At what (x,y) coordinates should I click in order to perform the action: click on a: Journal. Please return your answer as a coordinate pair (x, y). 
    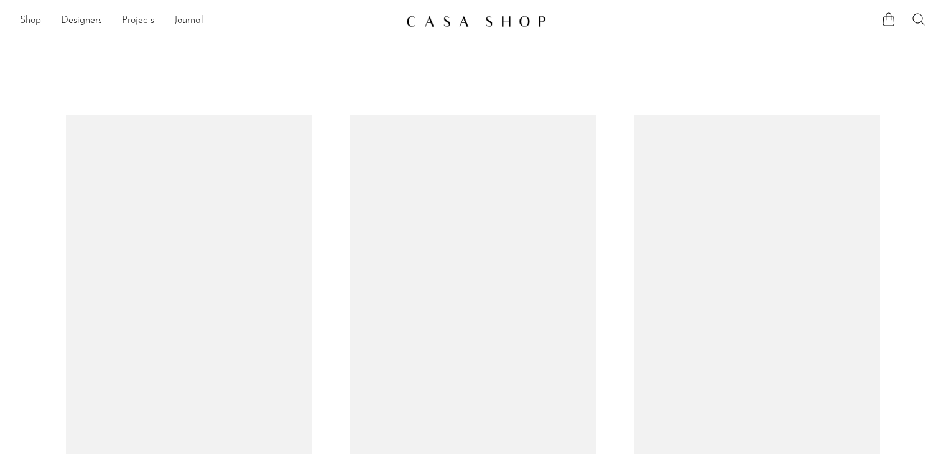
    Looking at the image, I should click on (189, 21).